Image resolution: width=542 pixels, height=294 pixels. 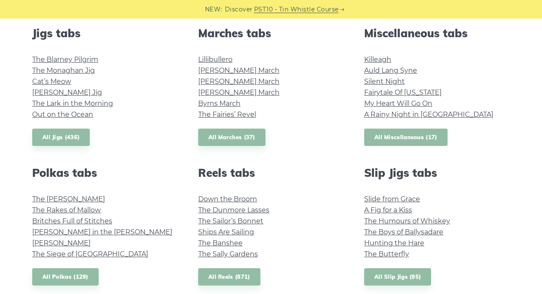 What do you see at coordinates (65, 277) in the screenshot?
I see `a: All Polkas (129)` at bounding box center [65, 277].